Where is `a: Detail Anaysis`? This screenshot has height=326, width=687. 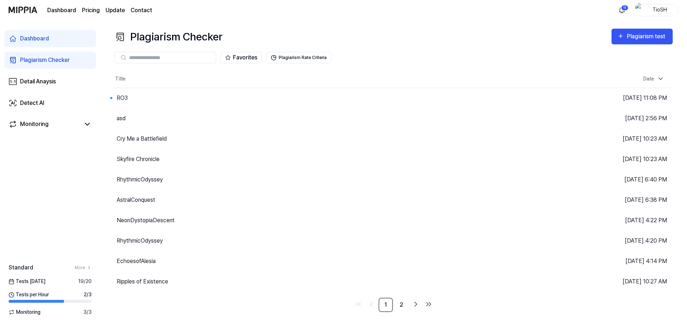
a: Detail Anaysis is located at coordinates (50, 82).